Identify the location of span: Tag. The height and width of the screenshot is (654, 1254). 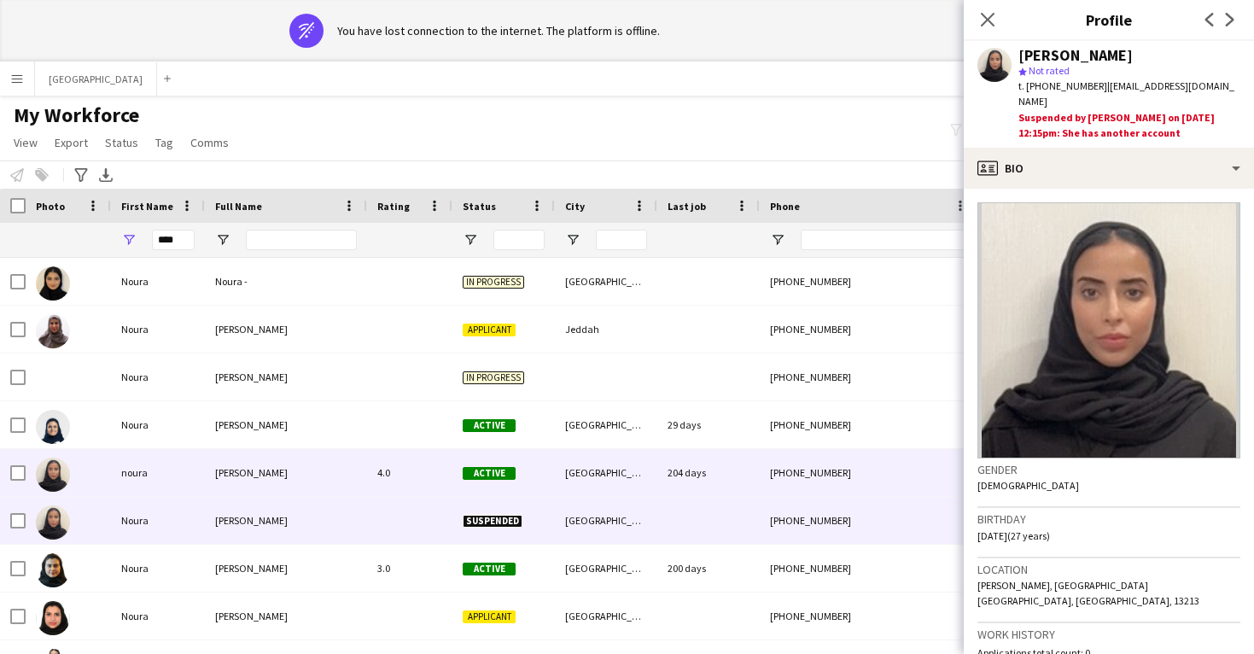
(164, 143).